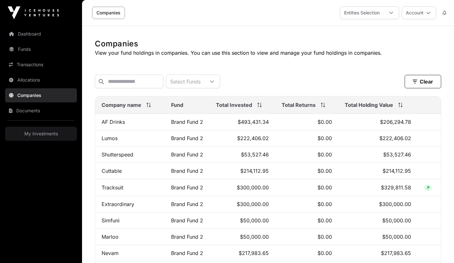  I want to click on td: Simfuni, so click(130, 221).